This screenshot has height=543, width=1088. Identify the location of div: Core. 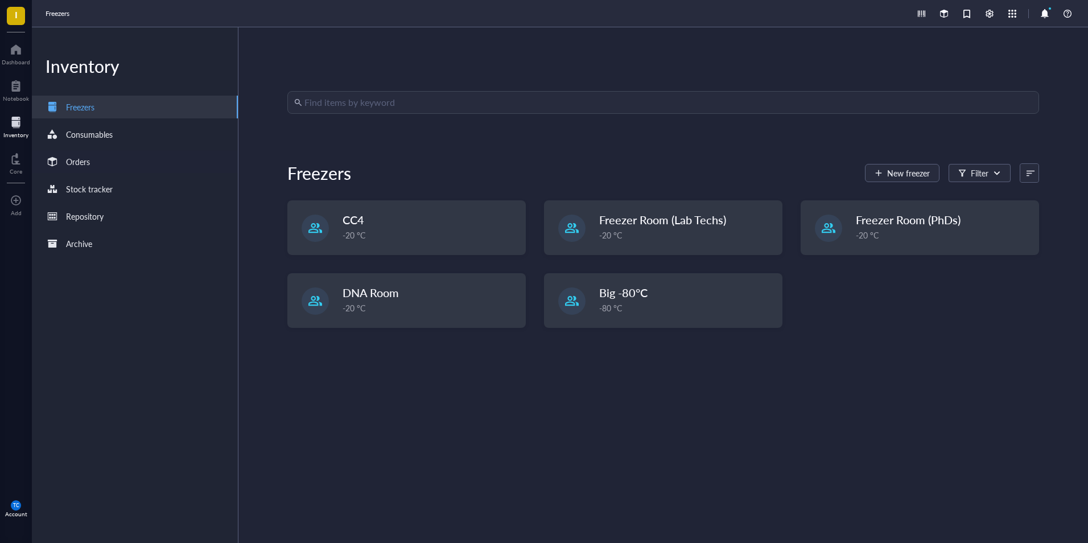
(16, 171).